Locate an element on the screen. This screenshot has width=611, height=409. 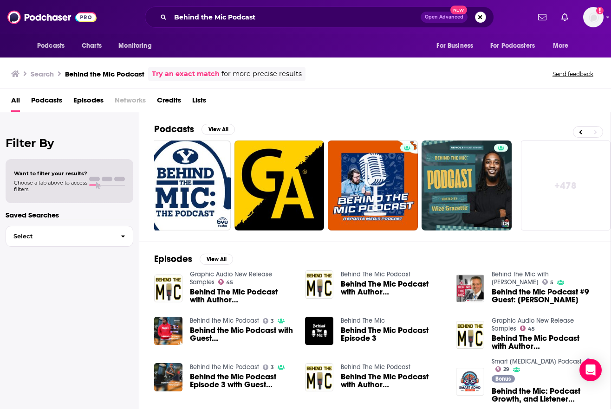
span: 45 is located at coordinates (229, 283).